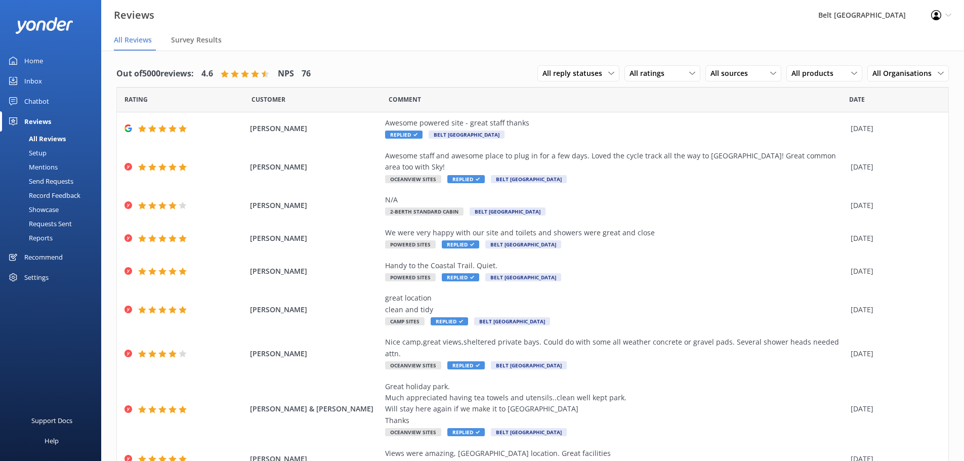 This screenshot has width=964, height=461. What do you see at coordinates (36, 139) in the screenshot?
I see `div: All Reviews` at bounding box center [36, 139].